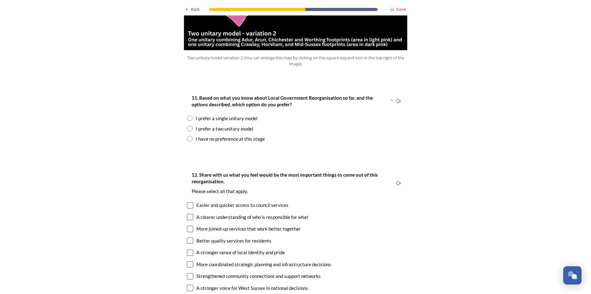 The image size is (591, 294). What do you see at coordinates (401, 9) in the screenshot?
I see `strong: Save` at bounding box center [401, 9].